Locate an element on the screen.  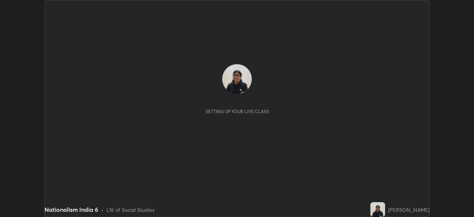
div: Nationalism India 6 is located at coordinates (71, 209).